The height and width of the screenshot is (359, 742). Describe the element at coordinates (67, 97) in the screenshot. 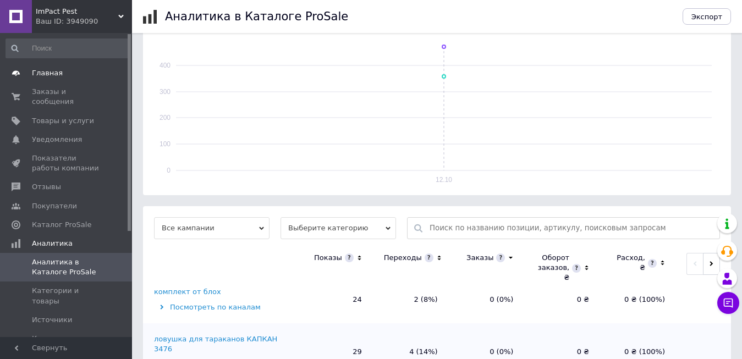

I see `span: Заказы и сообщения` at that location.